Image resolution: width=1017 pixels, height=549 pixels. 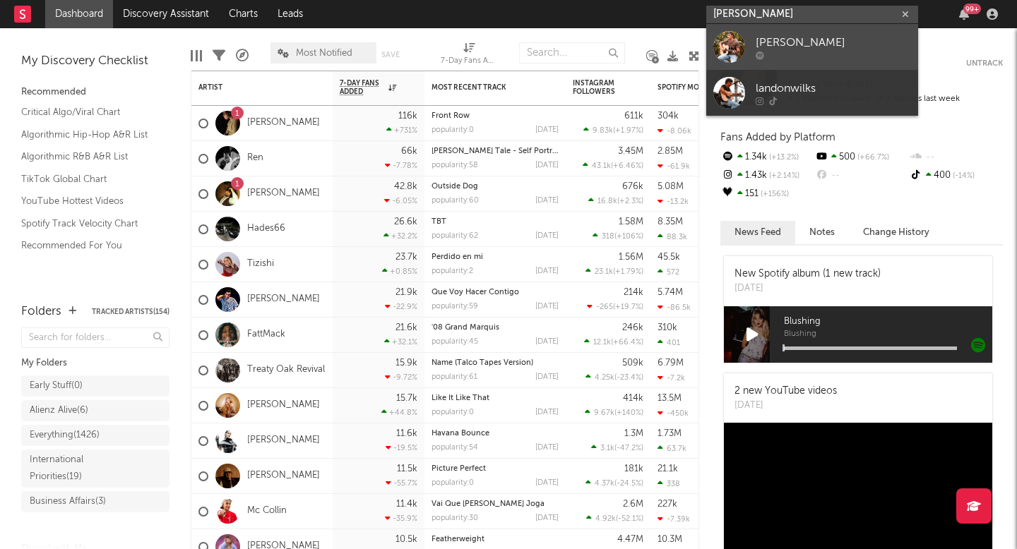 What do you see at coordinates (401, 483) in the screenshot?
I see `div: -55.7 %` at bounding box center [401, 483].